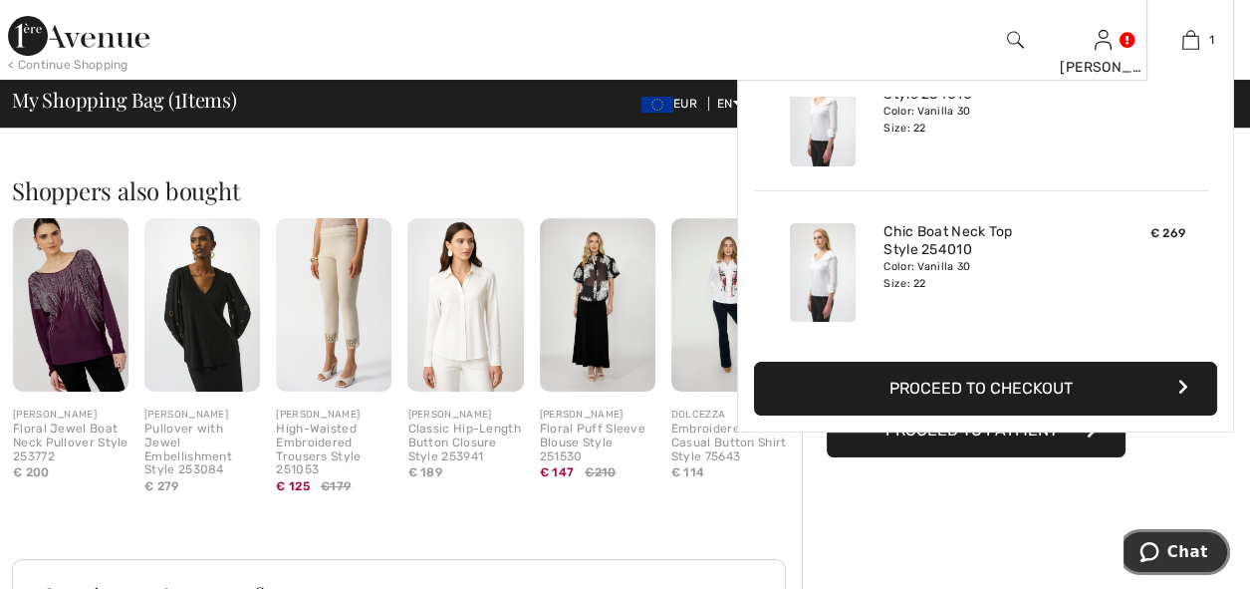  I want to click on span: € 200, so click(31, 472).